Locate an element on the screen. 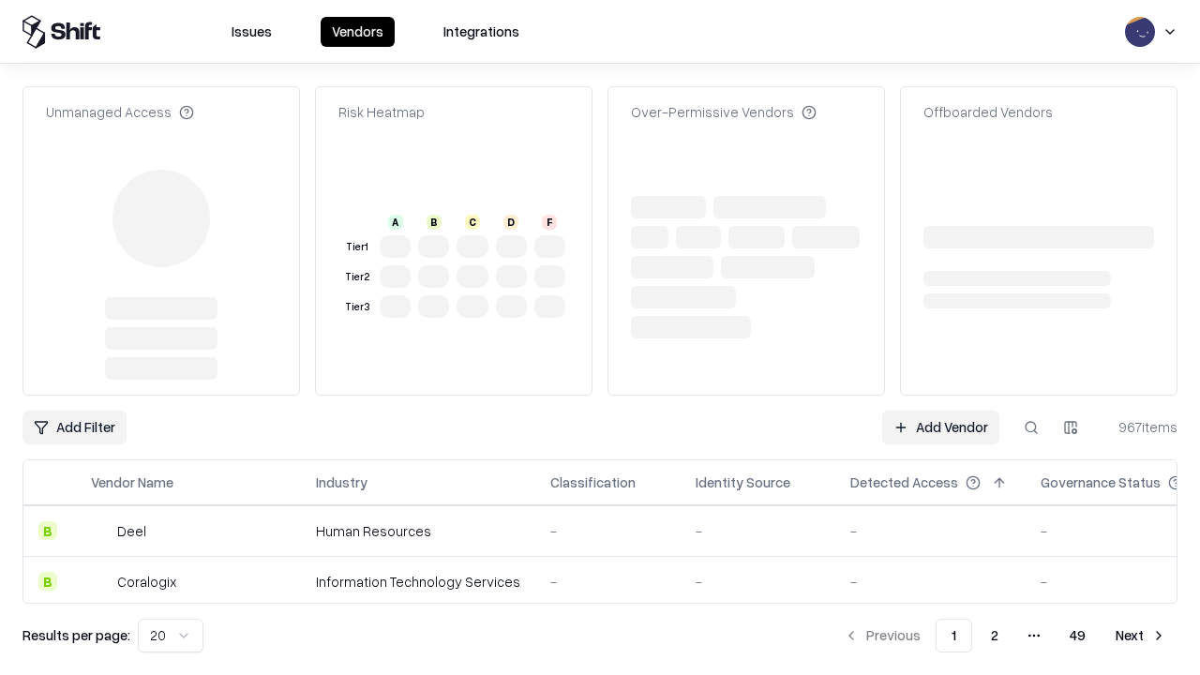  div: C is located at coordinates (473, 222).